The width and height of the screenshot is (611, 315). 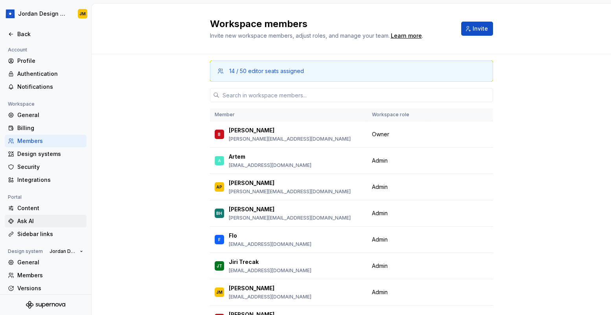 What do you see at coordinates (50, 234) in the screenshot?
I see `div: Sidebar links` at bounding box center [50, 234].